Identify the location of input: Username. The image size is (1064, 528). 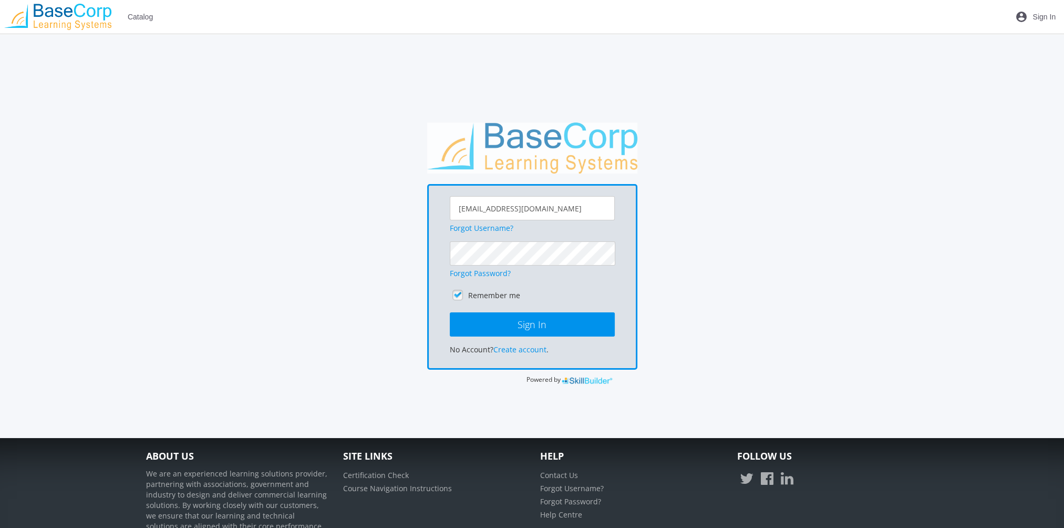
(532, 208).